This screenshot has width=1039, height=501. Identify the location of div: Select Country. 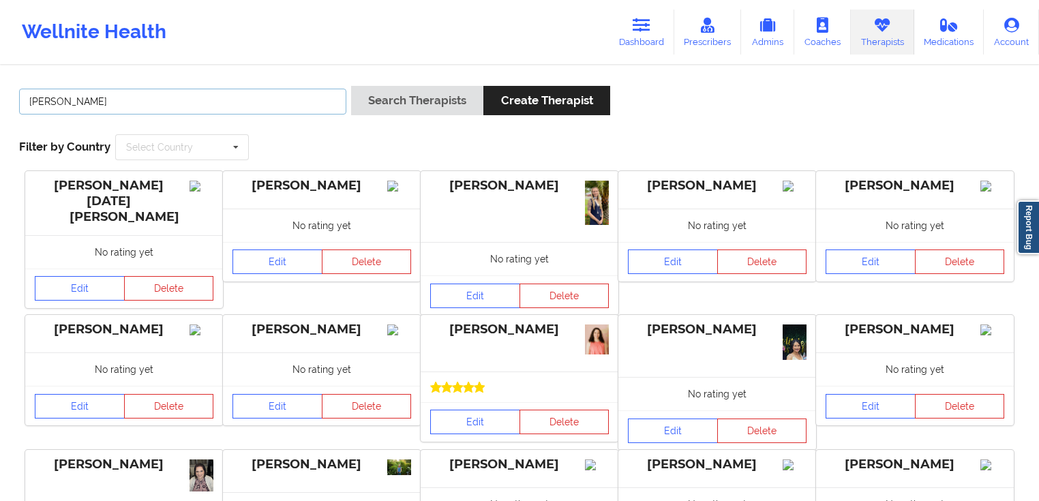
(160, 147).